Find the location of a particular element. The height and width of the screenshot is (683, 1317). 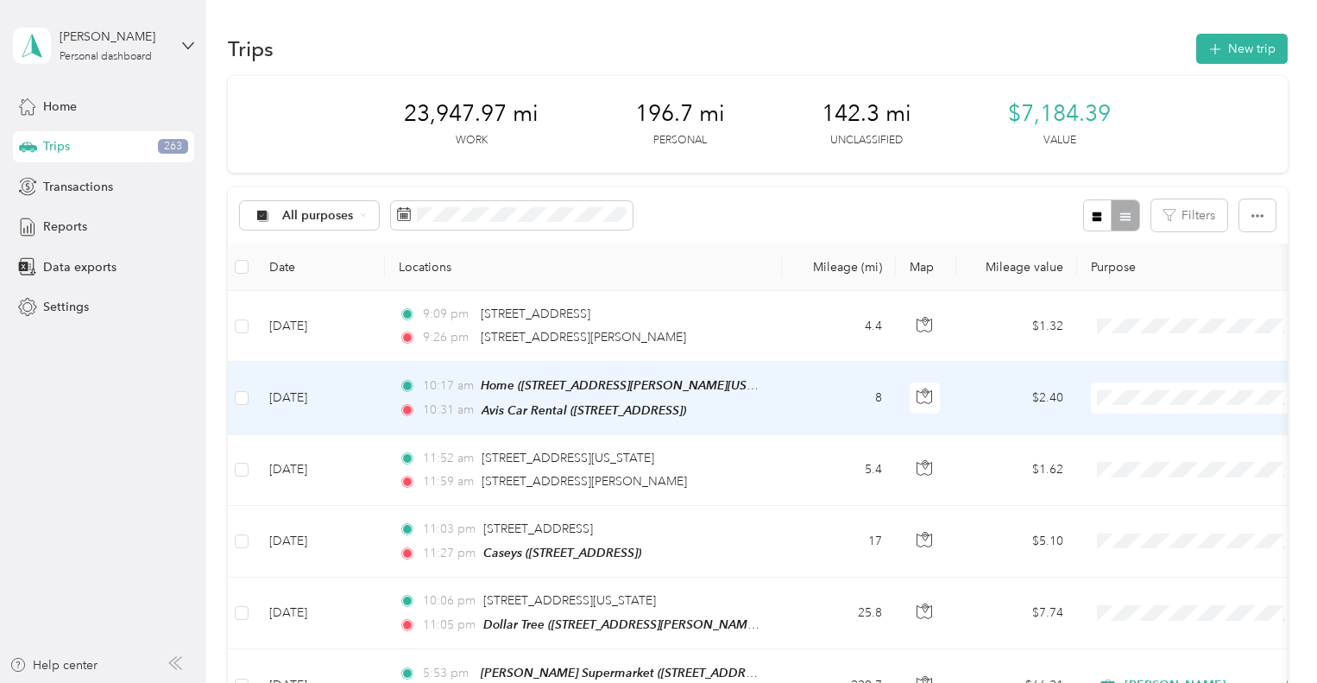

p: Work is located at coordinates (471, 141).